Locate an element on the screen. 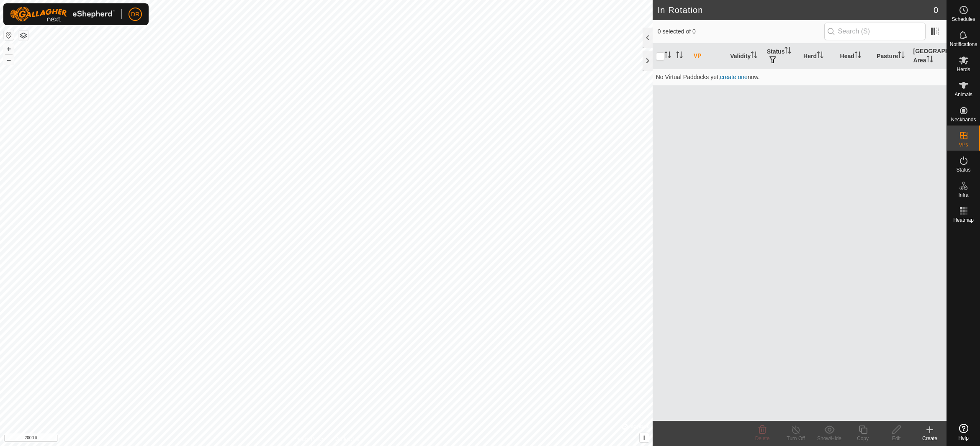 Image resolution: width=980 pixels, height=446 pixels. th: Validity is located at coordinates (745, 56).